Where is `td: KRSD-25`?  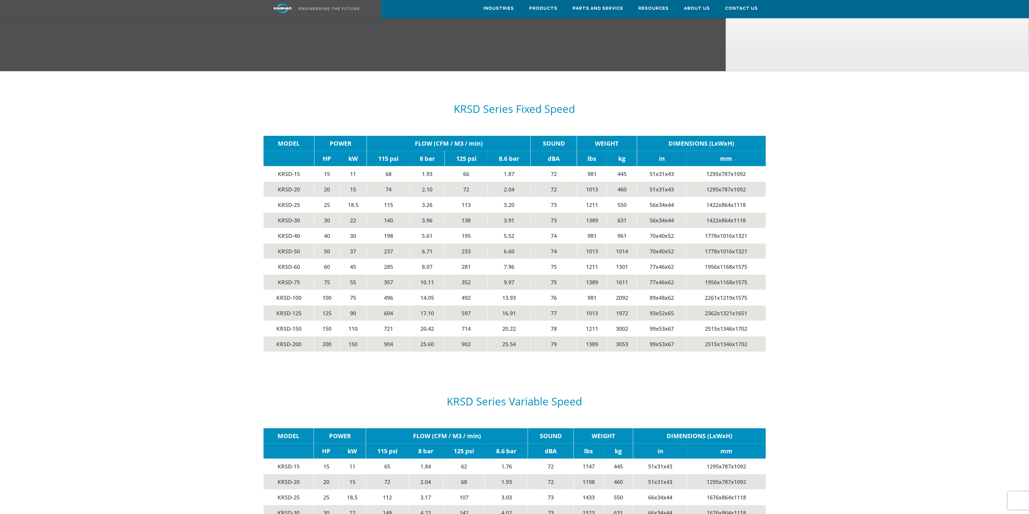 td: KRSD-25 is located at coordinates (289, 497).